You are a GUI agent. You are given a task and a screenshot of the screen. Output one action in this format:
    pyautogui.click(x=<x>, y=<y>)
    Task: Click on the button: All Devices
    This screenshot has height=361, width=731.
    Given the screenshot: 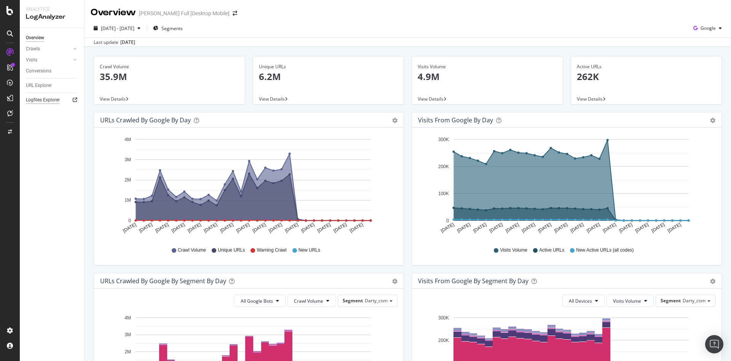 What is the action you would take?
    pyautogui.click(x=583, y=300)
    